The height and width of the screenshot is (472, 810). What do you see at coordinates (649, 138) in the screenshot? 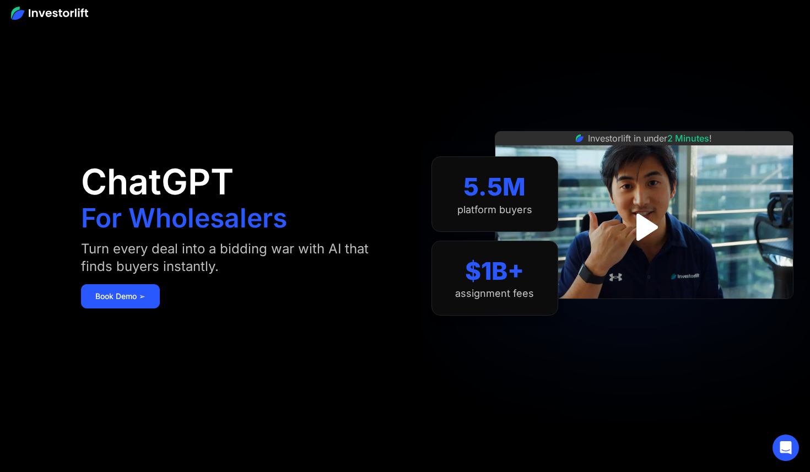
I see `div: Investorlift in under !` at bounding box center [649, 138].